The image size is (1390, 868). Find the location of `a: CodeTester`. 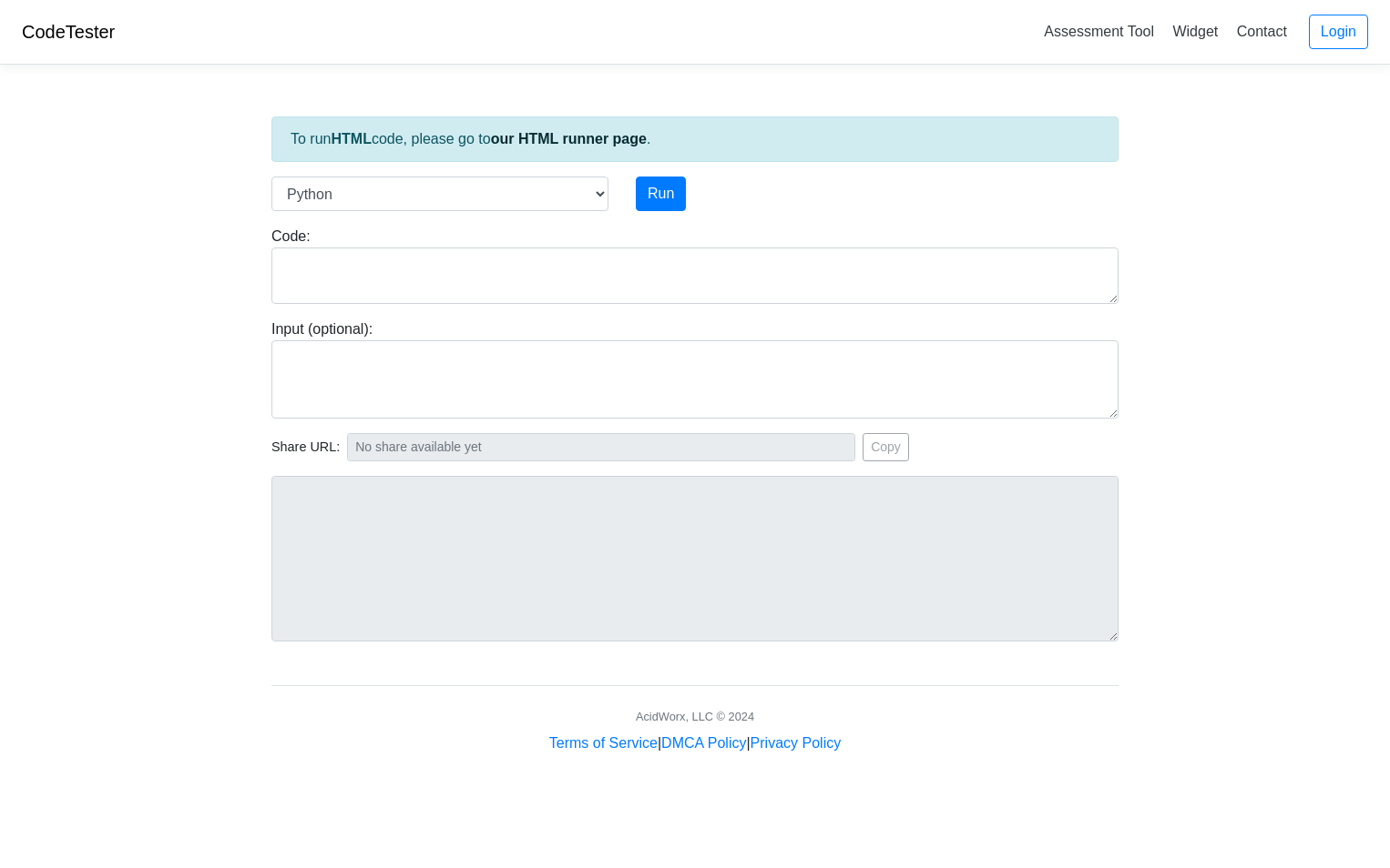

a: CodeTester is located at coordinates (69, 32).